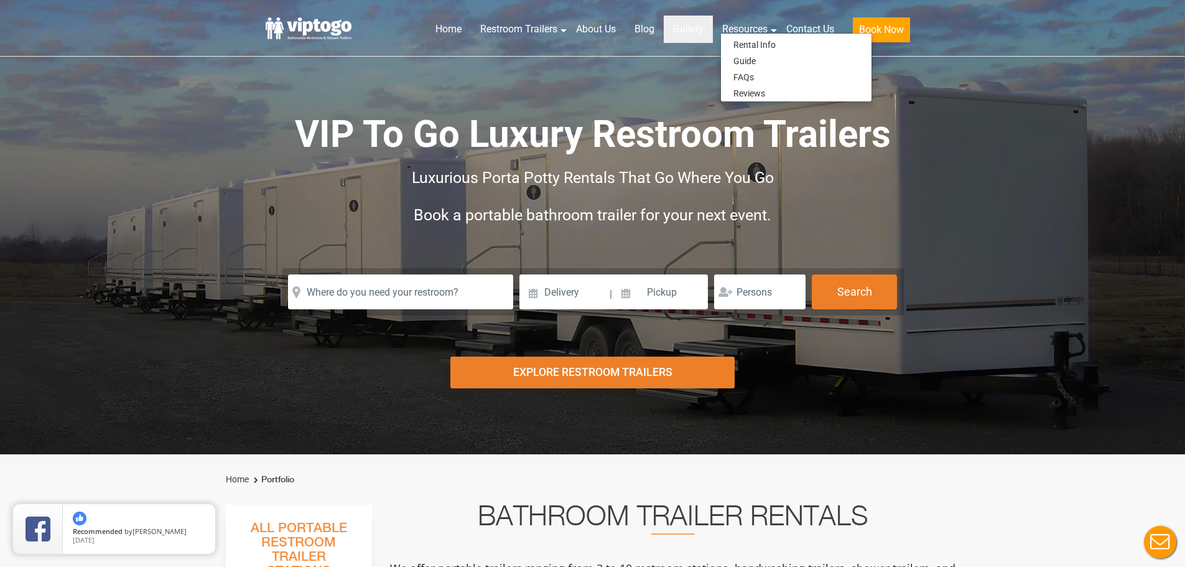 The height and width of the screenshot is (567, 1185). Describe the element at coordinates (592, 372) in the screenshot. I see `div: Explore Restroom Trailers` at that location.